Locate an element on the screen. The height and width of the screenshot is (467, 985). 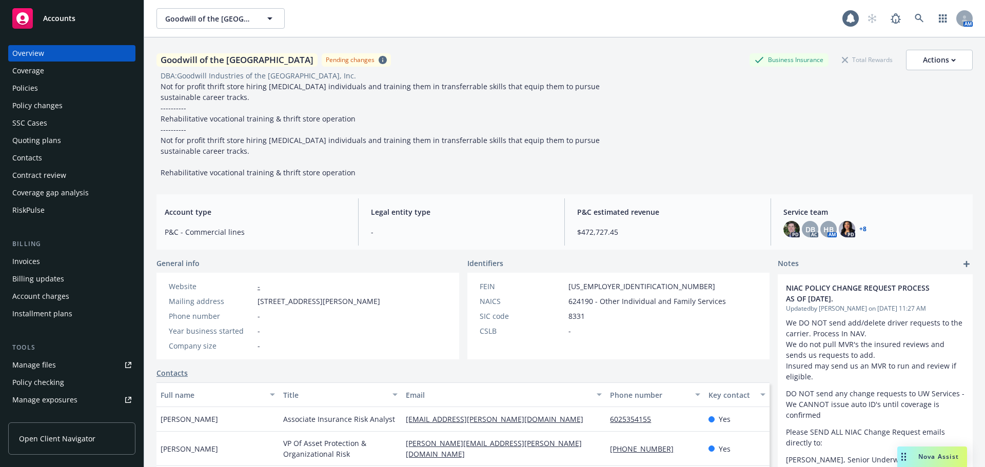
a: Coverage is located at coordinates (72, 71).